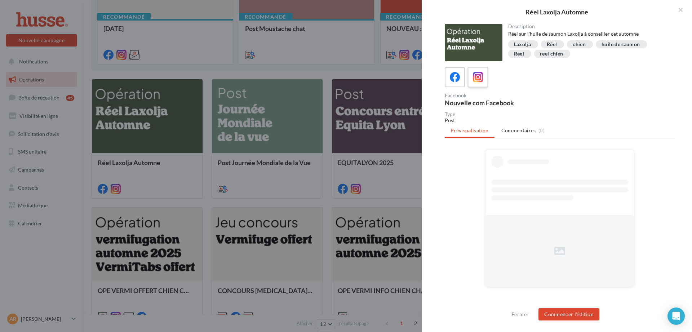 The width and height of the screenshot is (692, 332). I want to click on div: Type, so click(560, 114).